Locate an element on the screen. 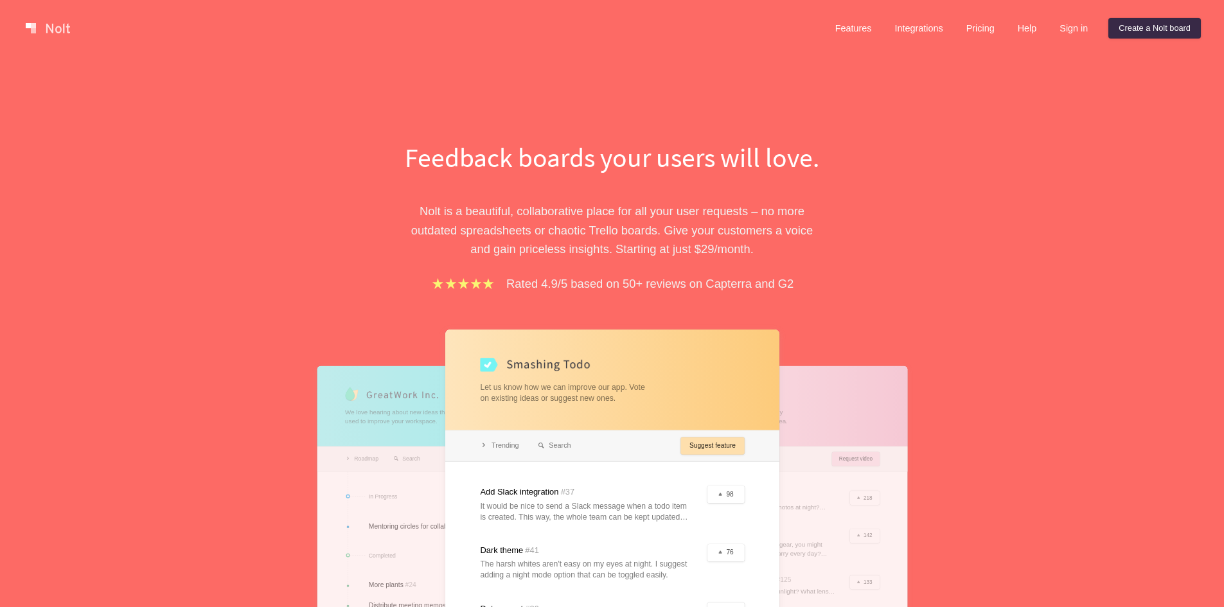 This screenshot has height=607, width=1224. a: Features is located at coordinates (854, 28).